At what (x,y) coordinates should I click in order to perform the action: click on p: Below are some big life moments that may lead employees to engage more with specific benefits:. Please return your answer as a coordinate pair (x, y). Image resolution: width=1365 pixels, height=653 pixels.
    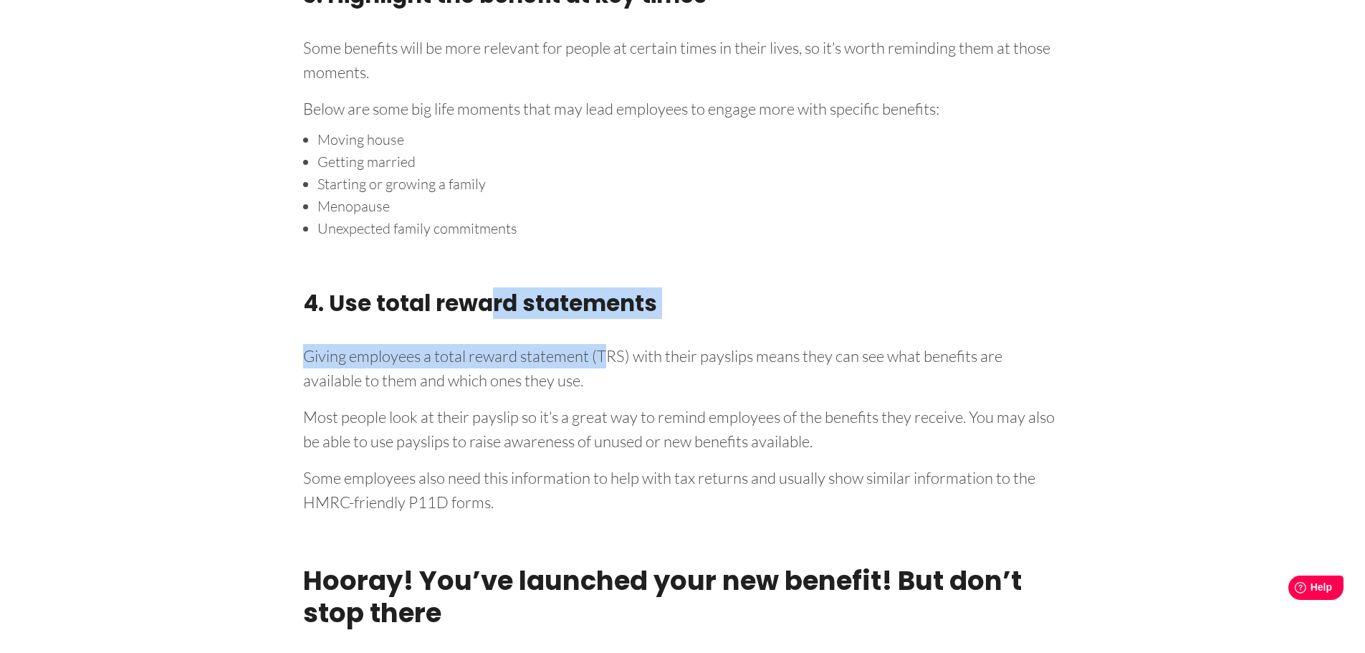
    Looking at the image, I should click on (683, 106).